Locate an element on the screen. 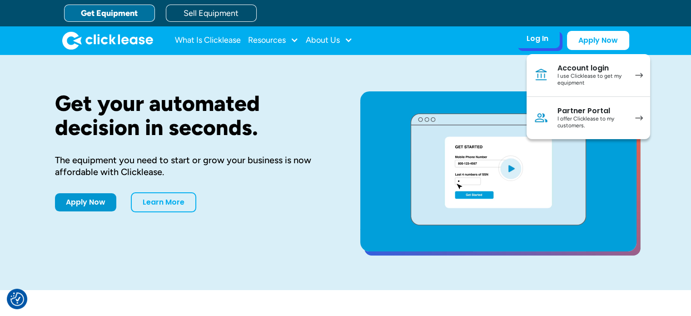  img: Revisit consent button is located at coordinates (17, 299).